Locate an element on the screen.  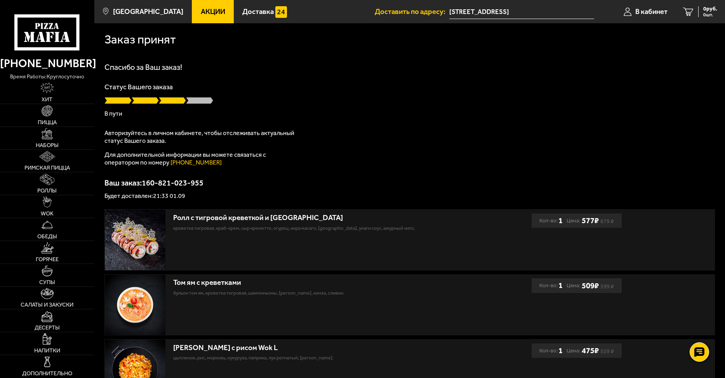
span: Салаты и закуски is located at coordinates (47, 305).